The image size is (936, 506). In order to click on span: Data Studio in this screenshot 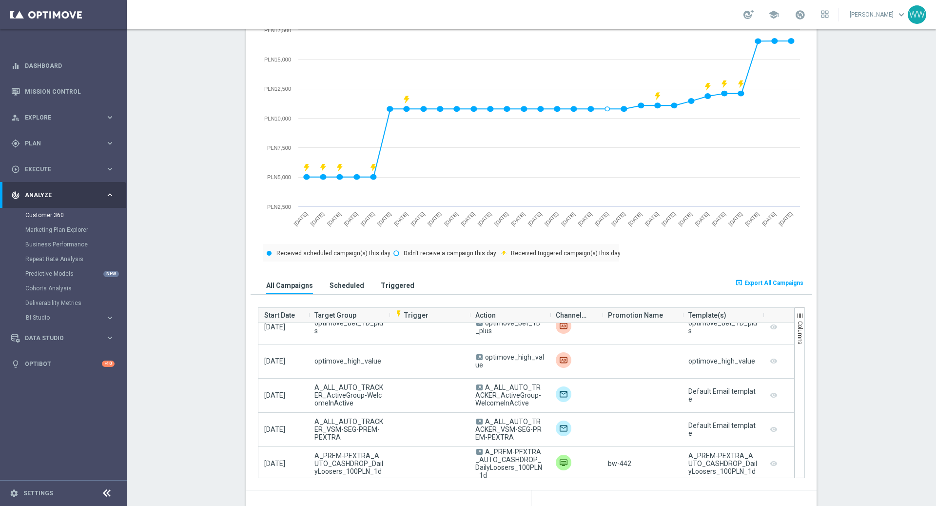, I will do `click(65, 338)`.